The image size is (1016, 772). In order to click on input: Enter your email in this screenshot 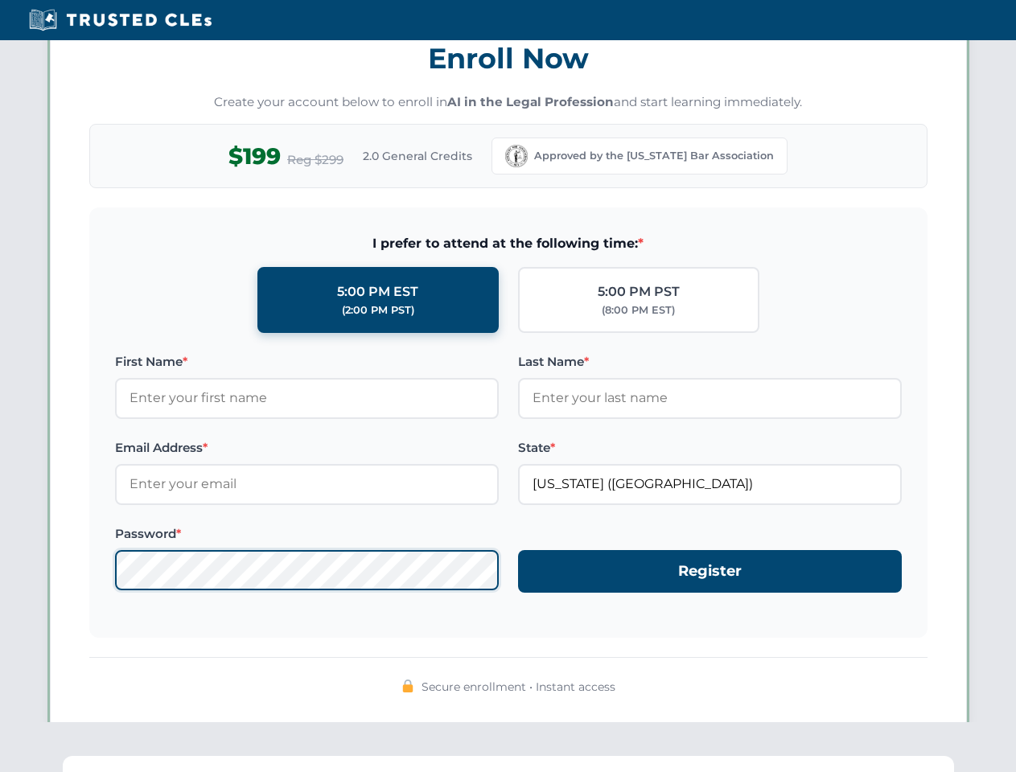, I will do `click(306, 484)`.